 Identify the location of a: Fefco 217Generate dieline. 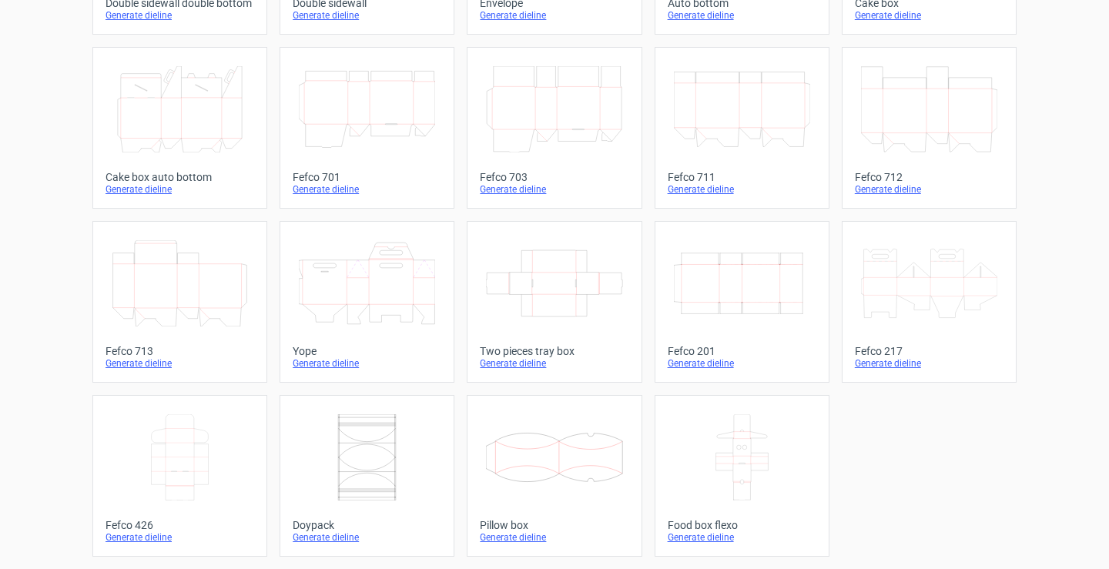
(929, 302).